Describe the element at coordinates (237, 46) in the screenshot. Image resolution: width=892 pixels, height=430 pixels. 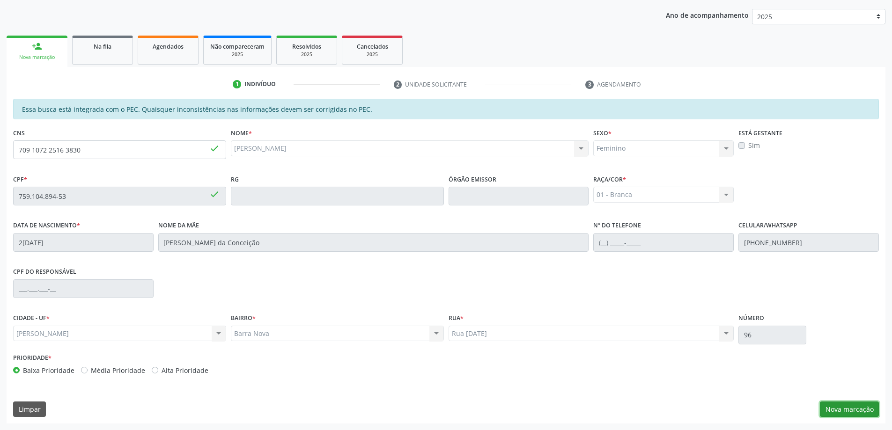
I see `span: Não compareceram` at that location.